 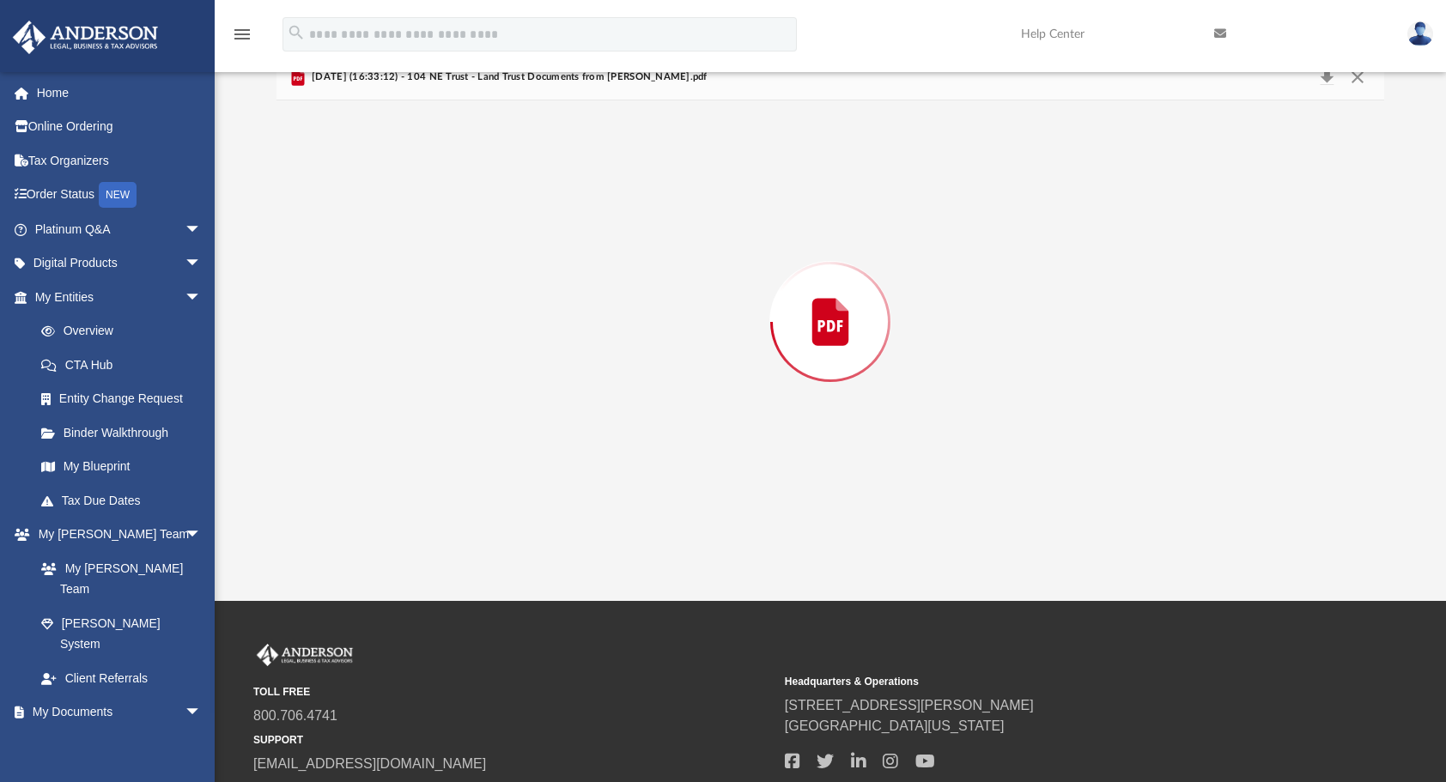 What do you see at coordinates (118, 195) in the screenshot?
I see `div: NEW` at bounding box center [118, 195].